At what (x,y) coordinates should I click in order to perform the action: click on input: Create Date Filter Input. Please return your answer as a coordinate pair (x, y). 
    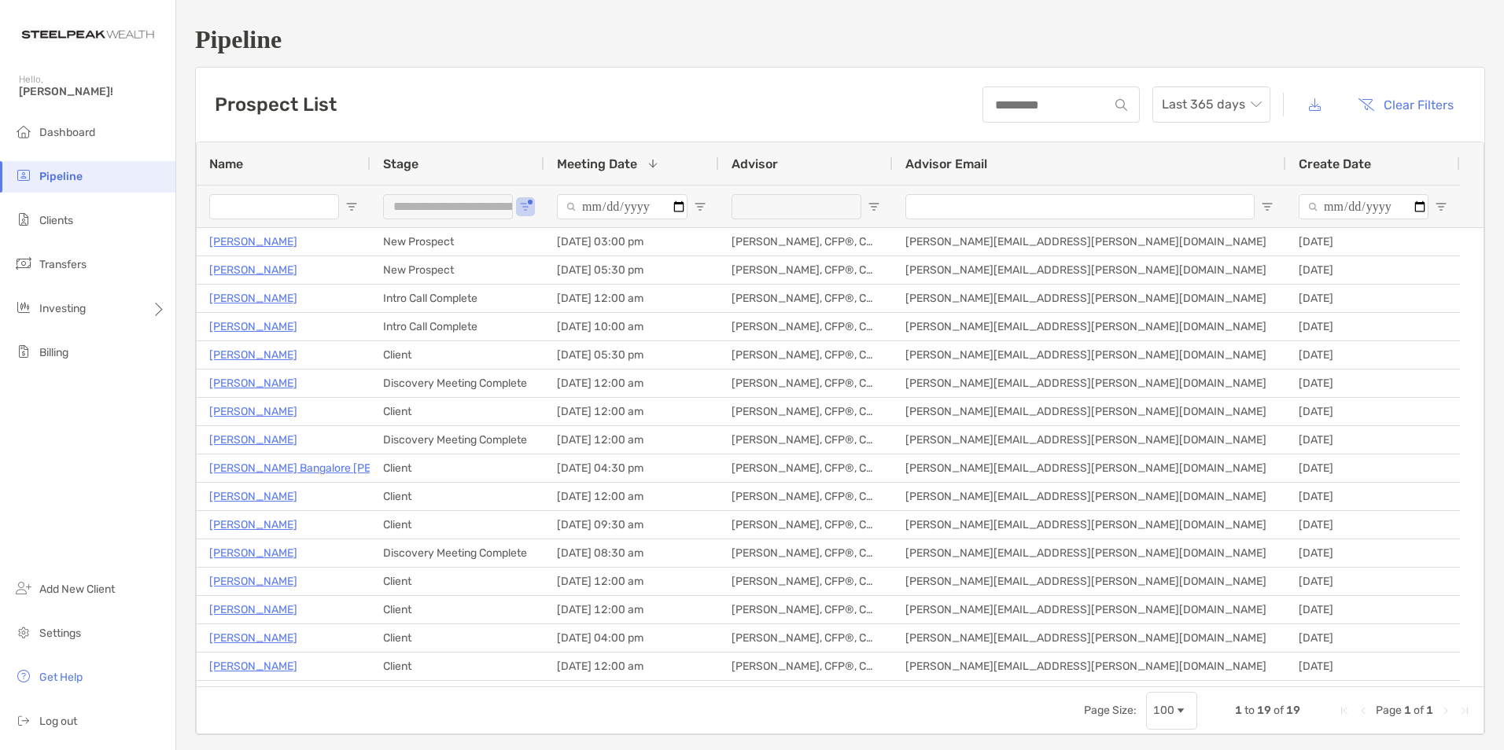
    Looking at the image, I should click on (1363, 207).